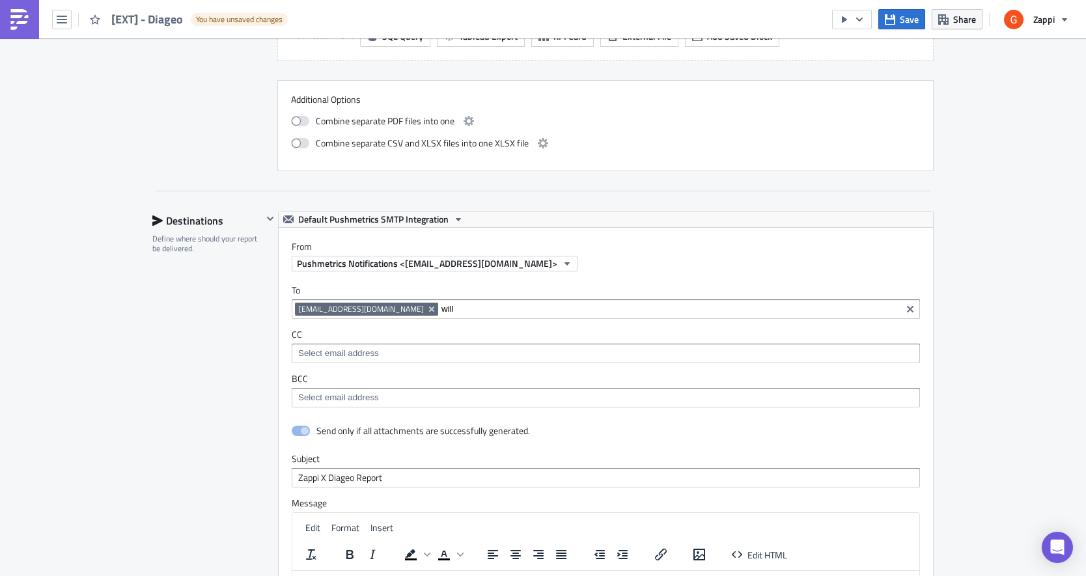 The height and width of the screenshot is (576, 1086). Describe the element at coordinates (605, 503) in the screenshot. I see `label: Message` at that location.